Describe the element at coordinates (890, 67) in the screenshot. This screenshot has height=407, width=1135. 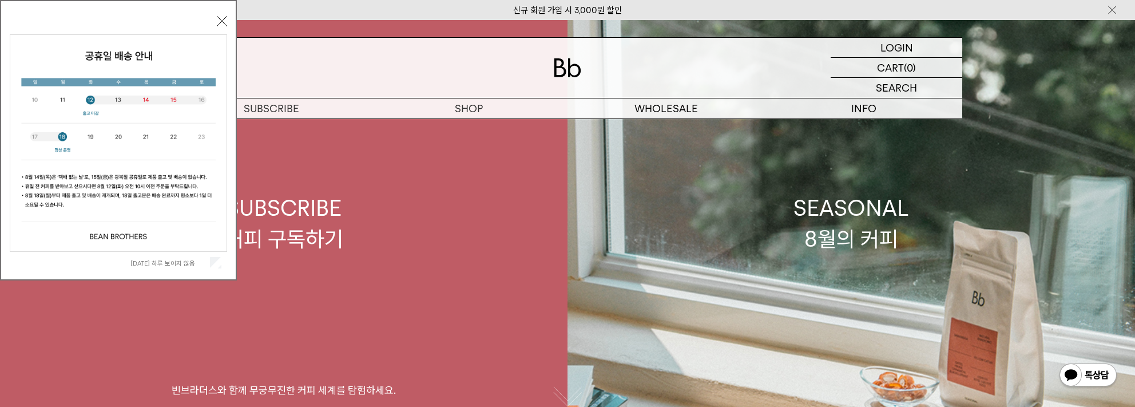
I see `p: CART` at that location.